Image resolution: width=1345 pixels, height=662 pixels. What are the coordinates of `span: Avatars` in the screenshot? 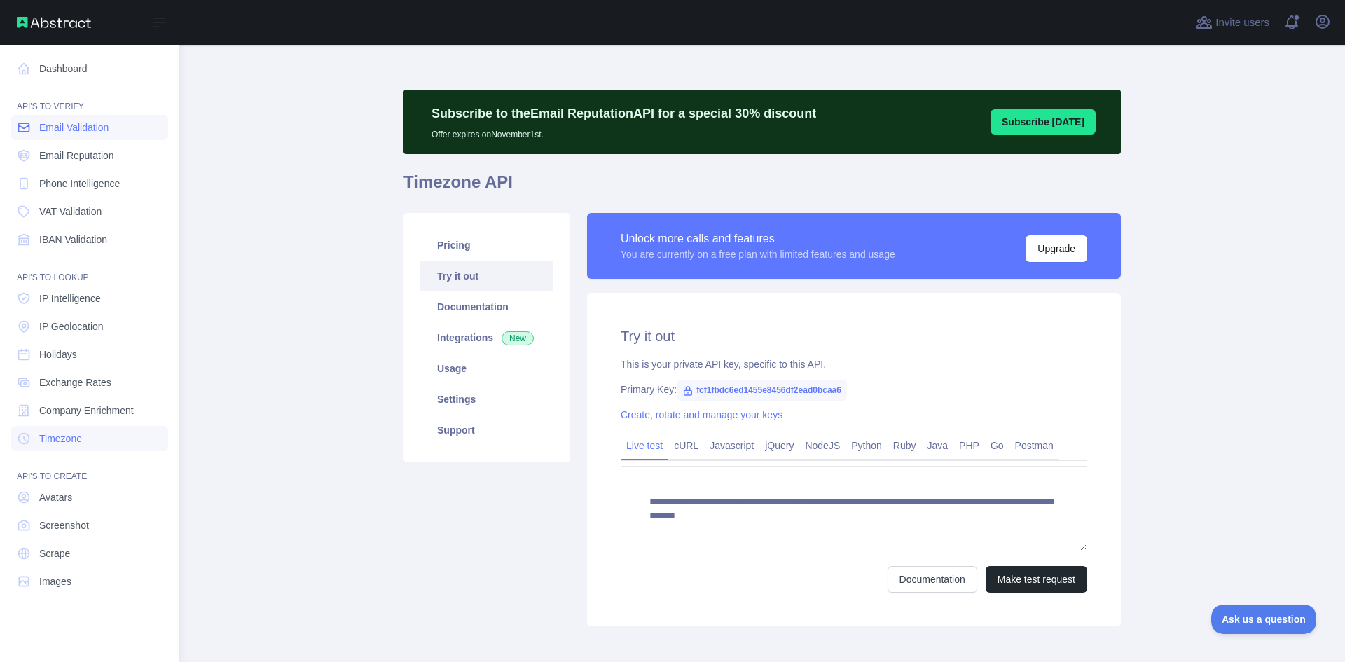 It's located at (55, 498).